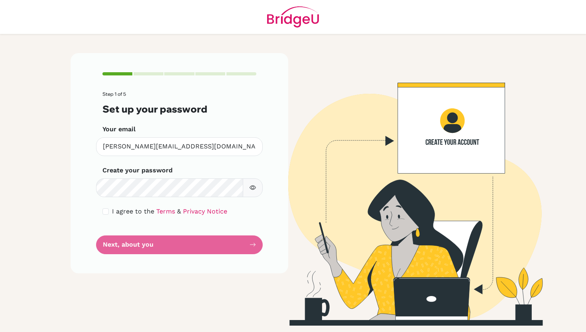 The image size is (586, 332). I want to click on label: Your email, so click(119, 129).